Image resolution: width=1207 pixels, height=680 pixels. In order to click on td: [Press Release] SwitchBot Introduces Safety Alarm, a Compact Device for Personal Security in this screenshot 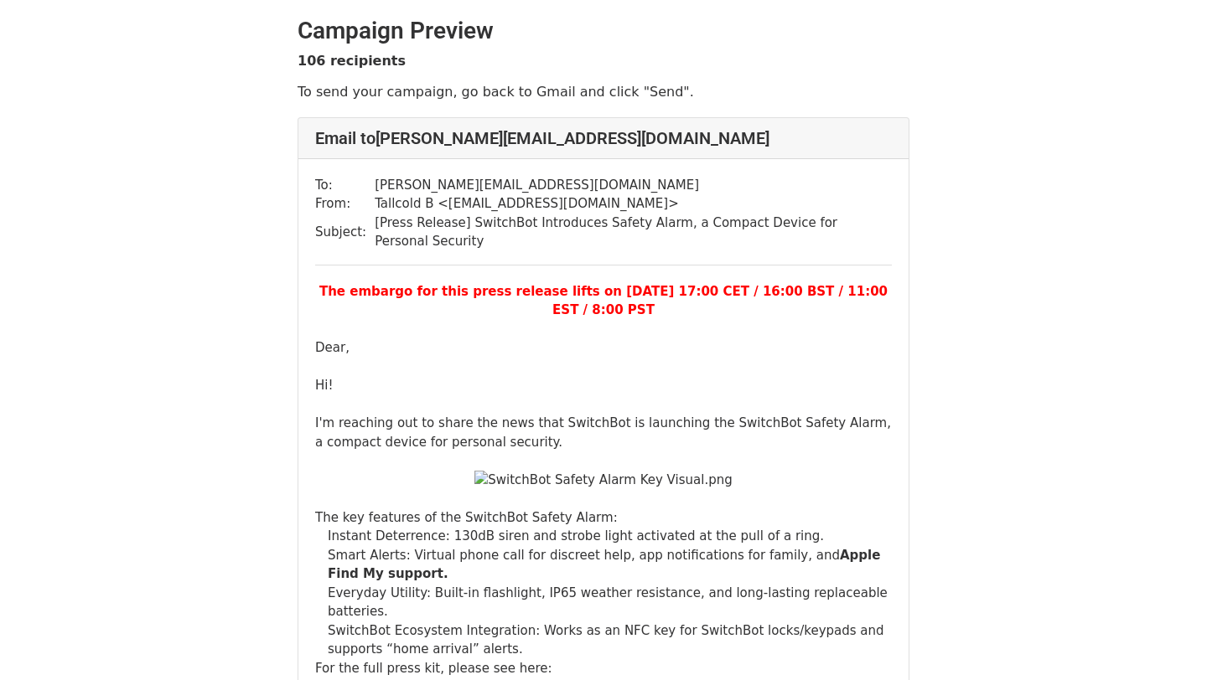, I will do `click(633, 232)`.